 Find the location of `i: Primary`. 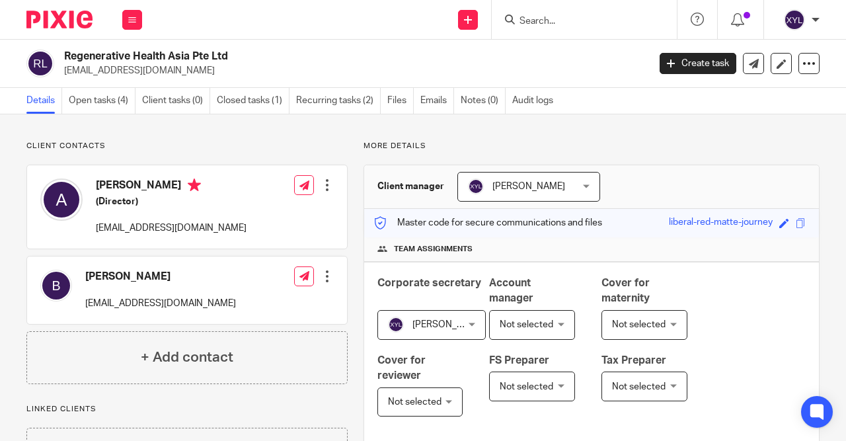

i: Primary is located at coordinates (194, 185).